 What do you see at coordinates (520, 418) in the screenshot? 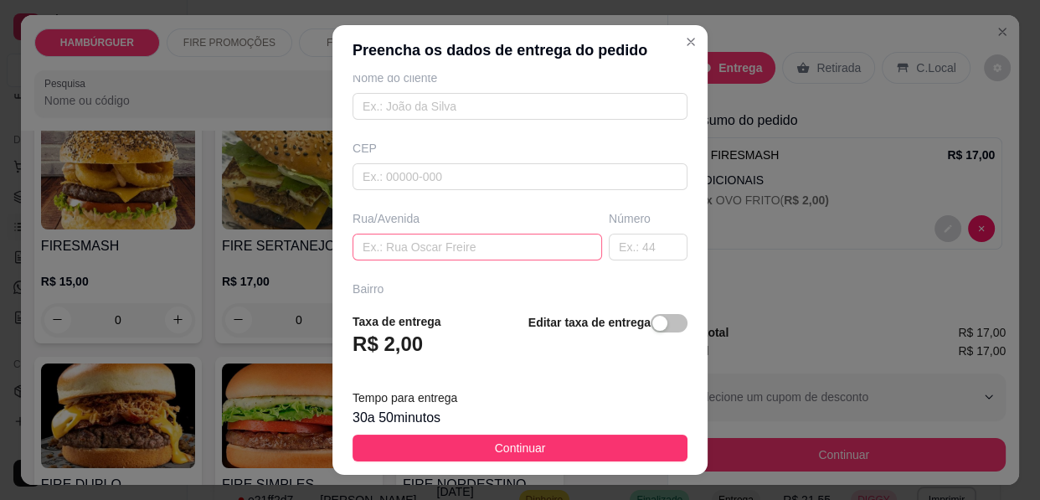
I see `div: 30 a 50 minutos` at bounding box center [520, 418].